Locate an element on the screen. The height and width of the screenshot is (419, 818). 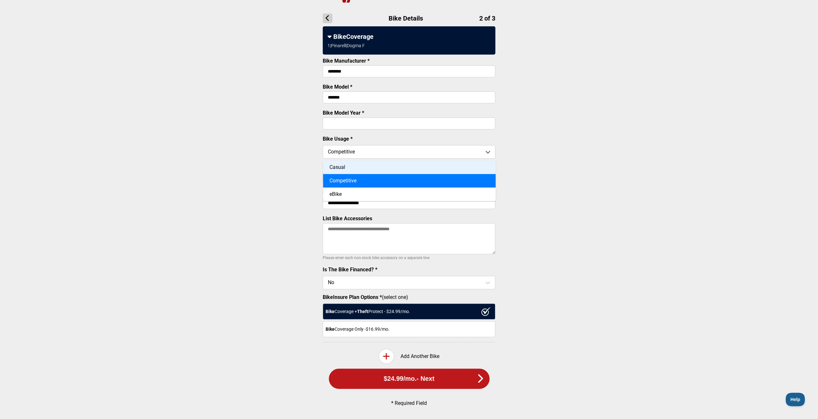
label: List Bike Accessories is located at coordinates (347, 219).